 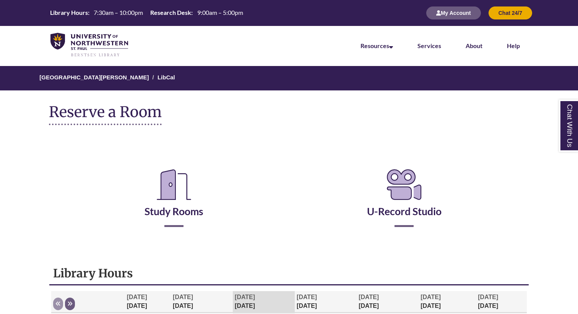 What do you see at coordinates (69, 13) in the screenshot?
I see `th: Library Hours:` at bounding box center [69, 13].